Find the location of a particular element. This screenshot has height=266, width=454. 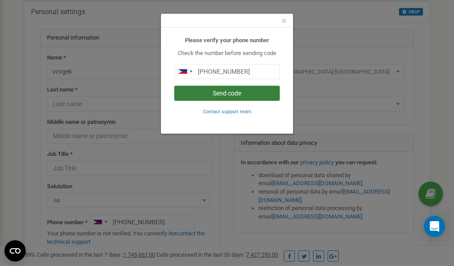

b: Please verify your phone number is located at coordinates (227, 40).